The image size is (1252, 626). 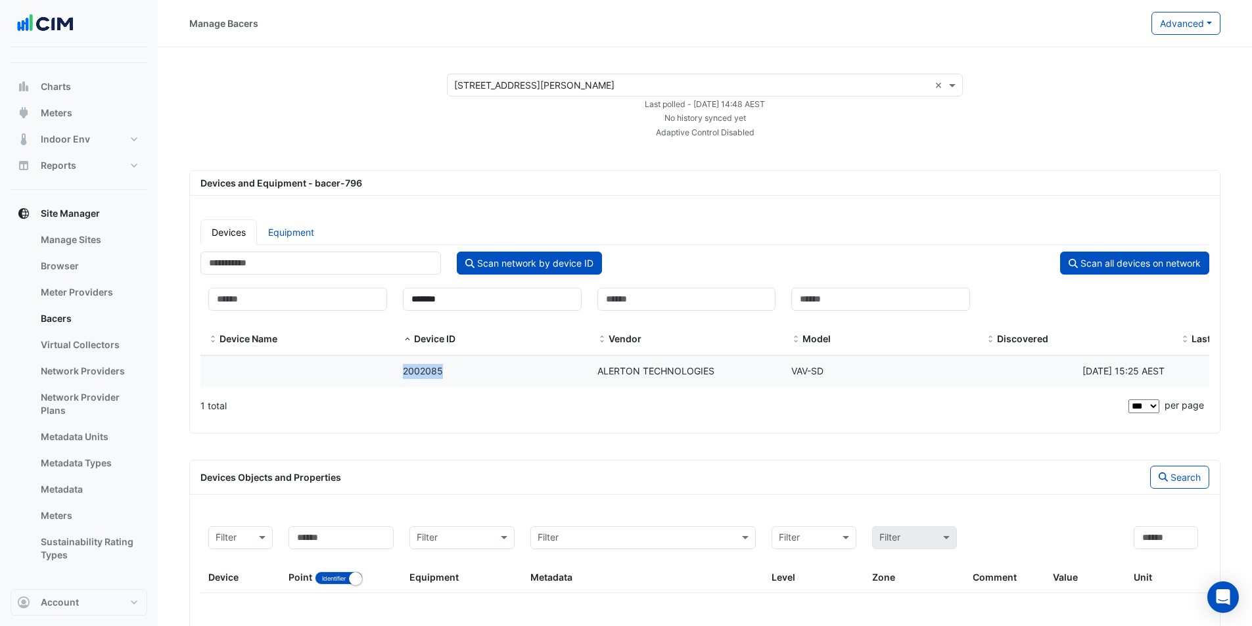 What do you see at coordinates (704, 104) in the screenshot?
I see `small: Wed 20-Aug-2025 14:48 AEST` at bounding box center [704, 104].